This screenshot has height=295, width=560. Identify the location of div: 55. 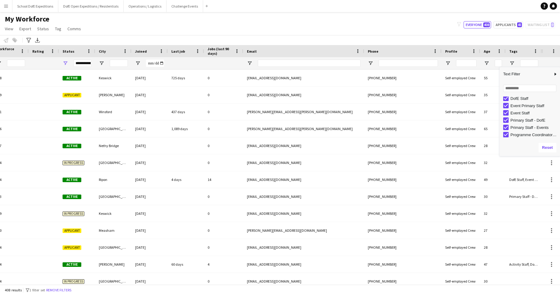
(493, 78).